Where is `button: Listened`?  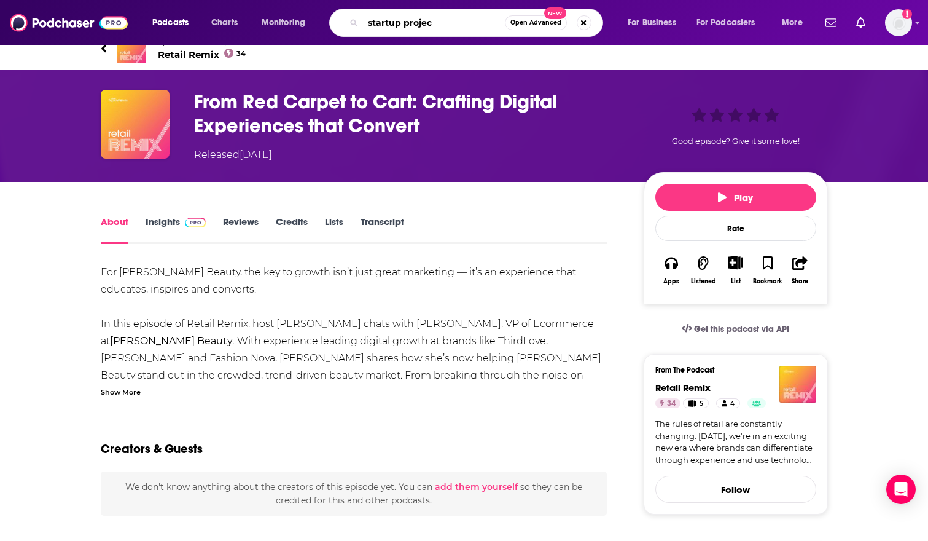
button: Listened is located at coordinates (703, 270).